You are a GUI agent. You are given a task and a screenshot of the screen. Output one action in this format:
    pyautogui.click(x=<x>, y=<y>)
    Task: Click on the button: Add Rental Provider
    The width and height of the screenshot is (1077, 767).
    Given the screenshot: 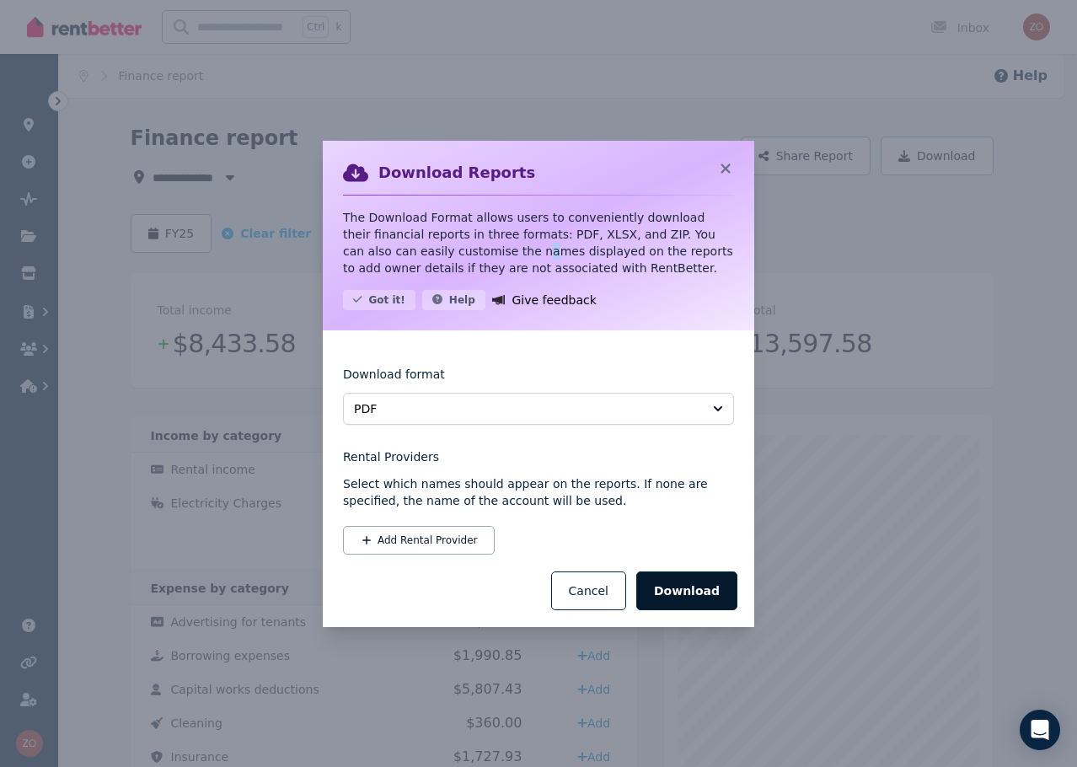 What is the action you would take?
    pyautogui.click(x=419, y=540)
    